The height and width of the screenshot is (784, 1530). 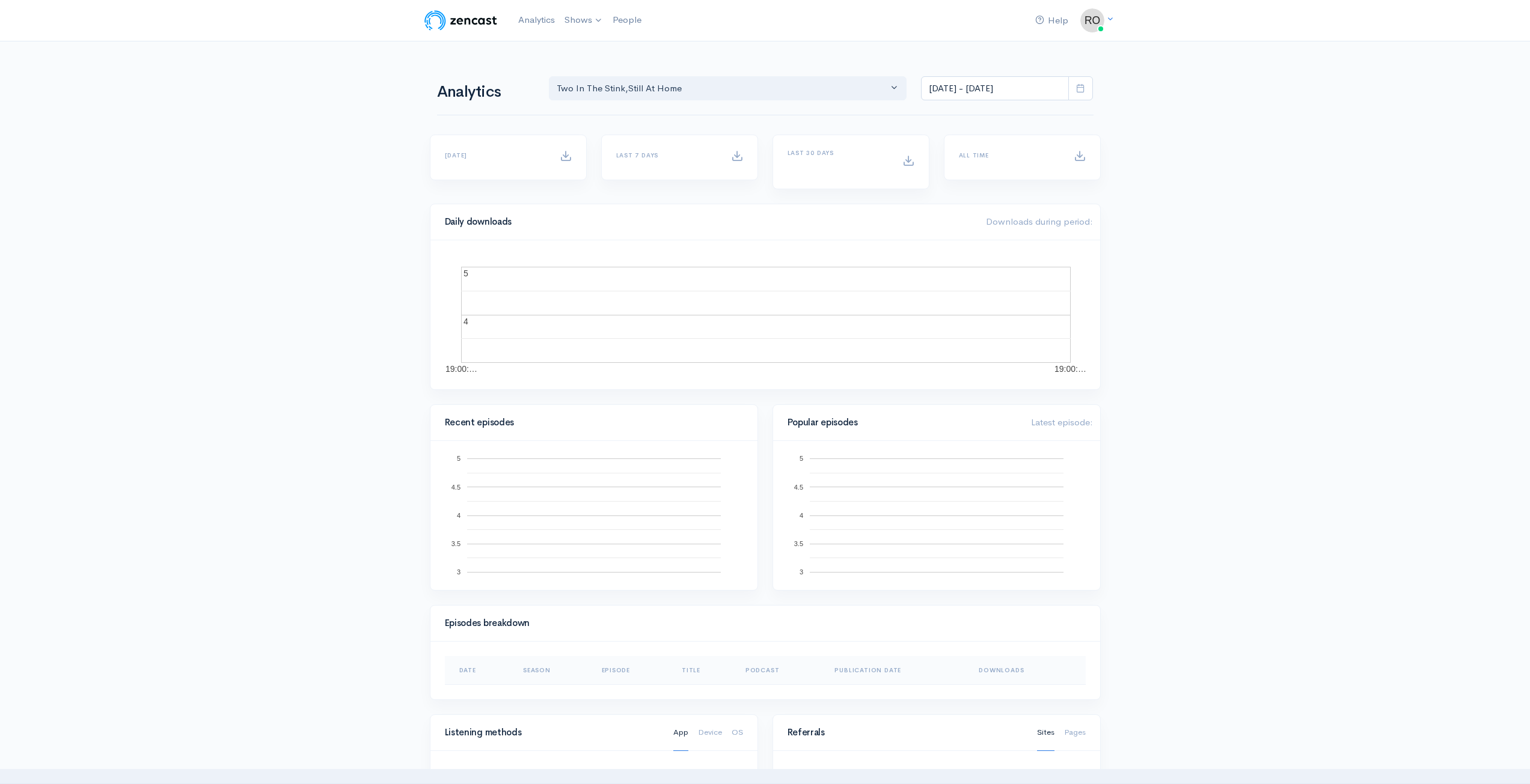 What do you see at coordinates (1008, 155) in the screenshot?
I see `h6: All time` at bounding box center [1008, 155].